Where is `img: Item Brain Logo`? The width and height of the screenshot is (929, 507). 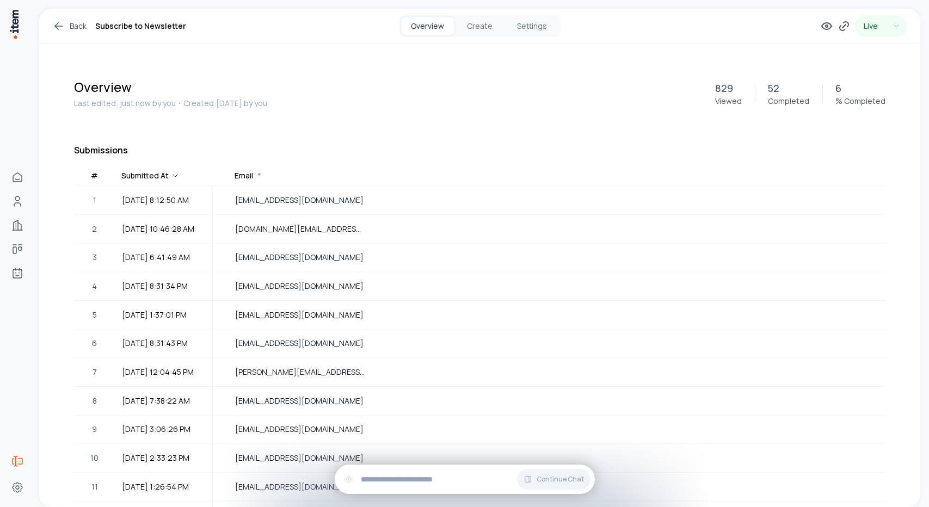
img: Item Brain Logo is located at coordinates (14, 24).